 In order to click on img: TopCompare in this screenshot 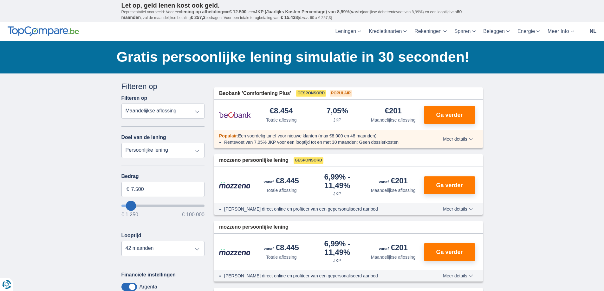, I will do `click(43, 31)`.